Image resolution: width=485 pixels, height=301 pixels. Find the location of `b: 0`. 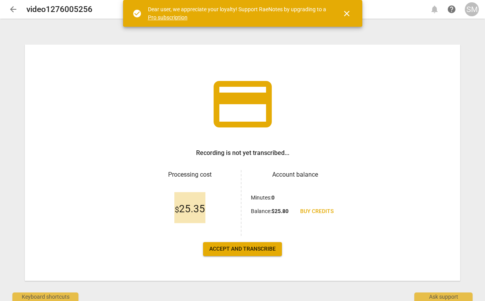

b: 0 is located at coordinates (273, 198).